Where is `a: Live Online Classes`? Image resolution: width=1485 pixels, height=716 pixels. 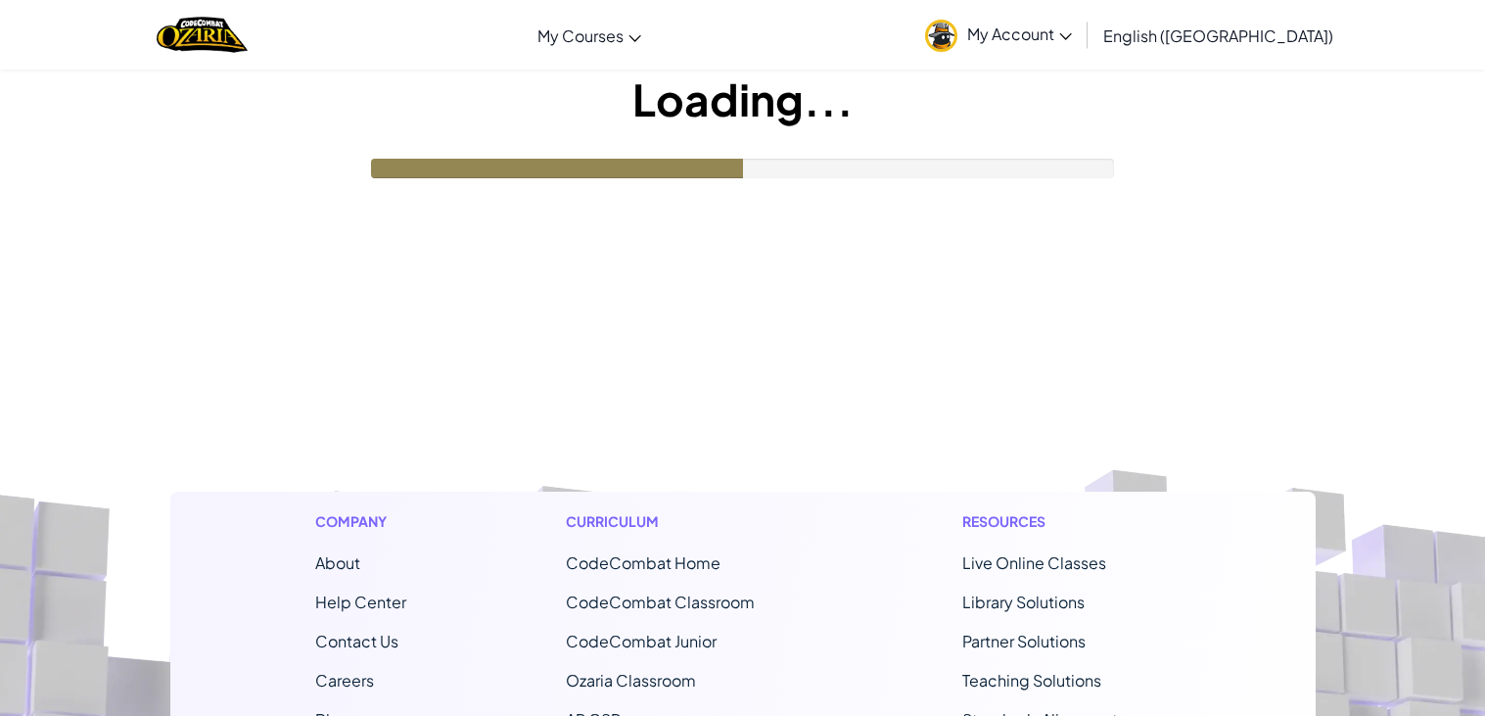
a: Live Online Classes is located at coordinates (1034, 562).